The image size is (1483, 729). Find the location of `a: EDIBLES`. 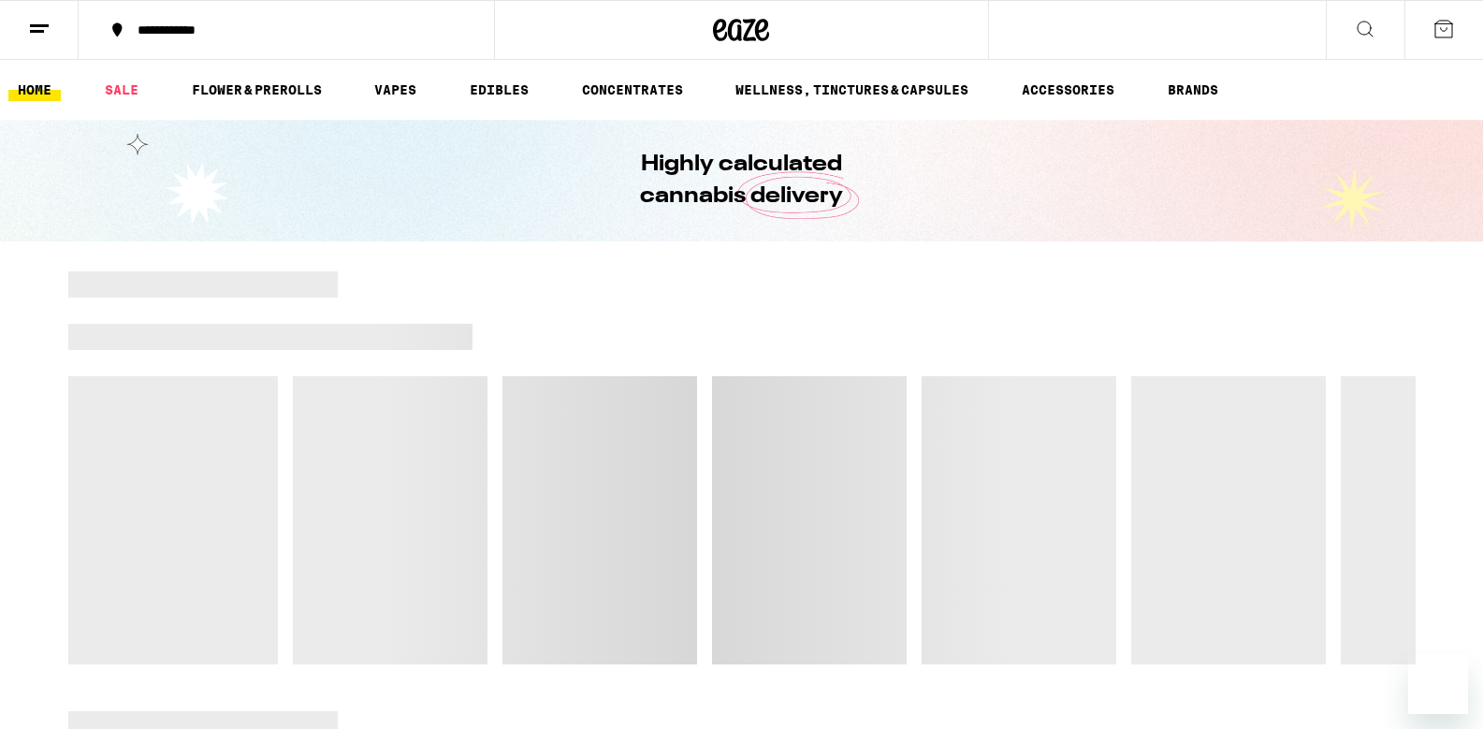

a: EDIBLES is located at coordinates (499, 90).